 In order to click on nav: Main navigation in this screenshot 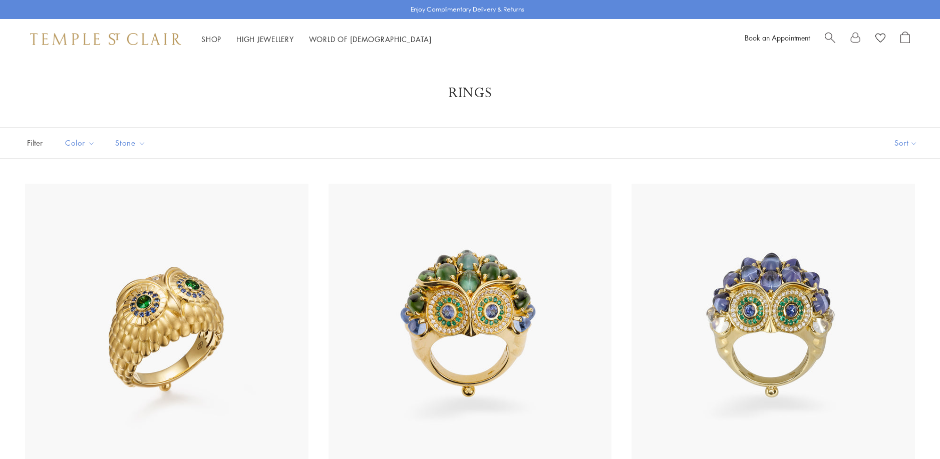, I will do `click(317, 39)`.